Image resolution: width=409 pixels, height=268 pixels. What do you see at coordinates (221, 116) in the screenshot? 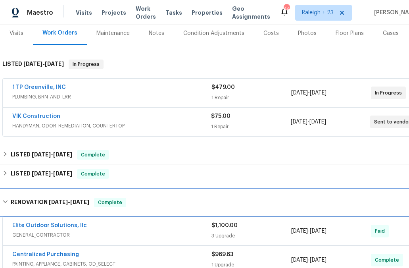
I see `span: $75.00` at bounding box center [221, 116].